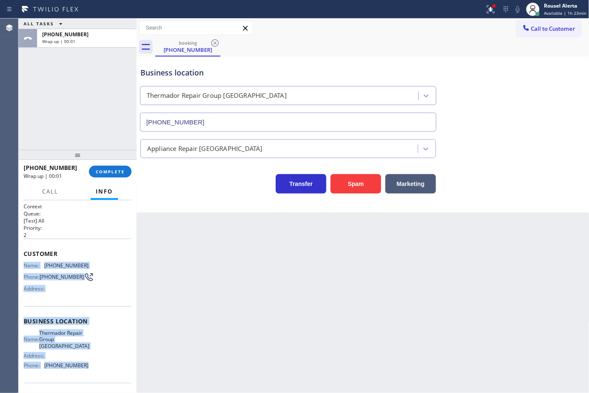 The image size is (589, 393). What do you see at coordinates (565, 5) in the screenshot?
I see `div: Rousel Alerta` at bounding box center [565, 5].